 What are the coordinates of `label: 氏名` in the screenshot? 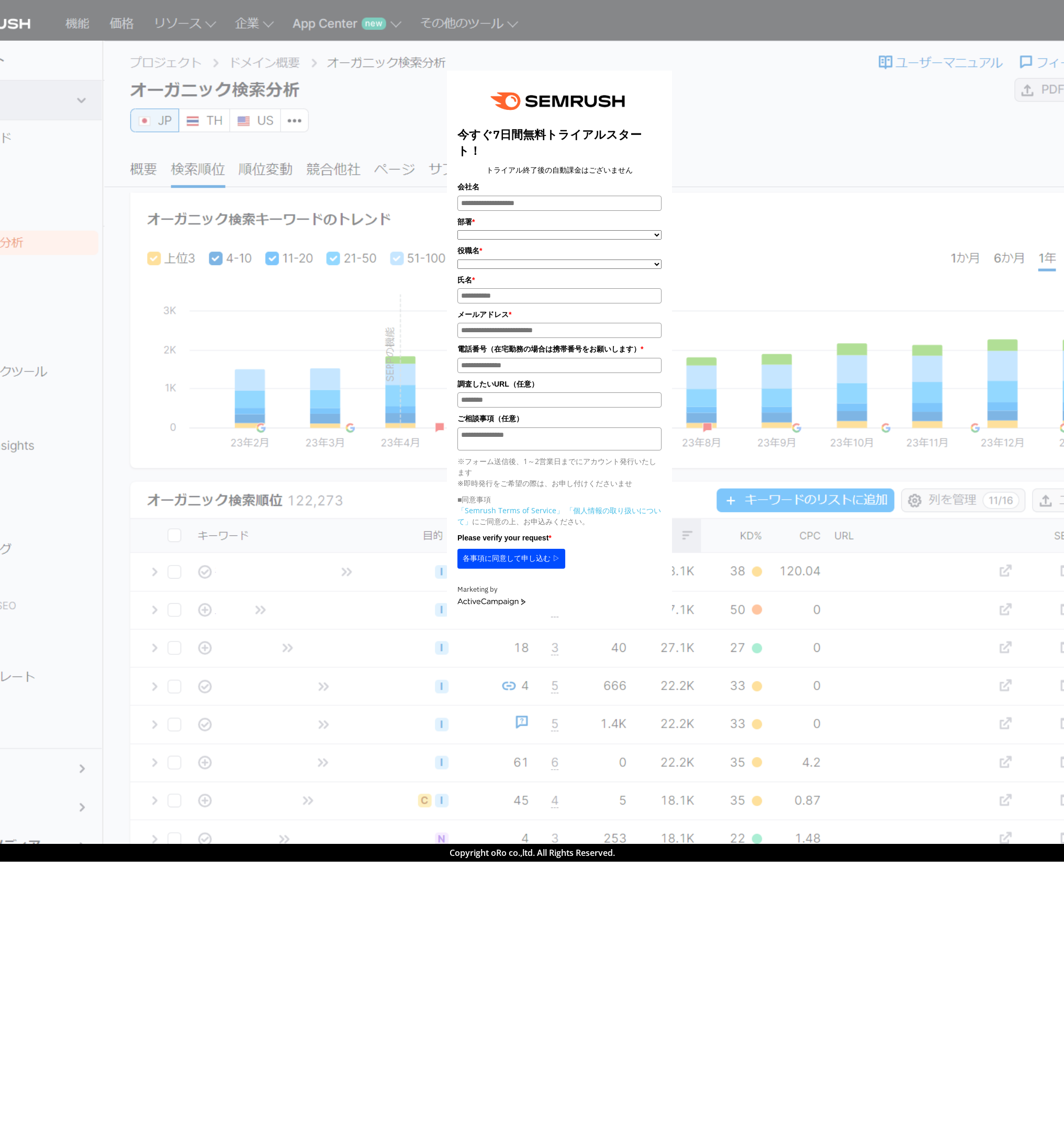 It's located at (560, 280).